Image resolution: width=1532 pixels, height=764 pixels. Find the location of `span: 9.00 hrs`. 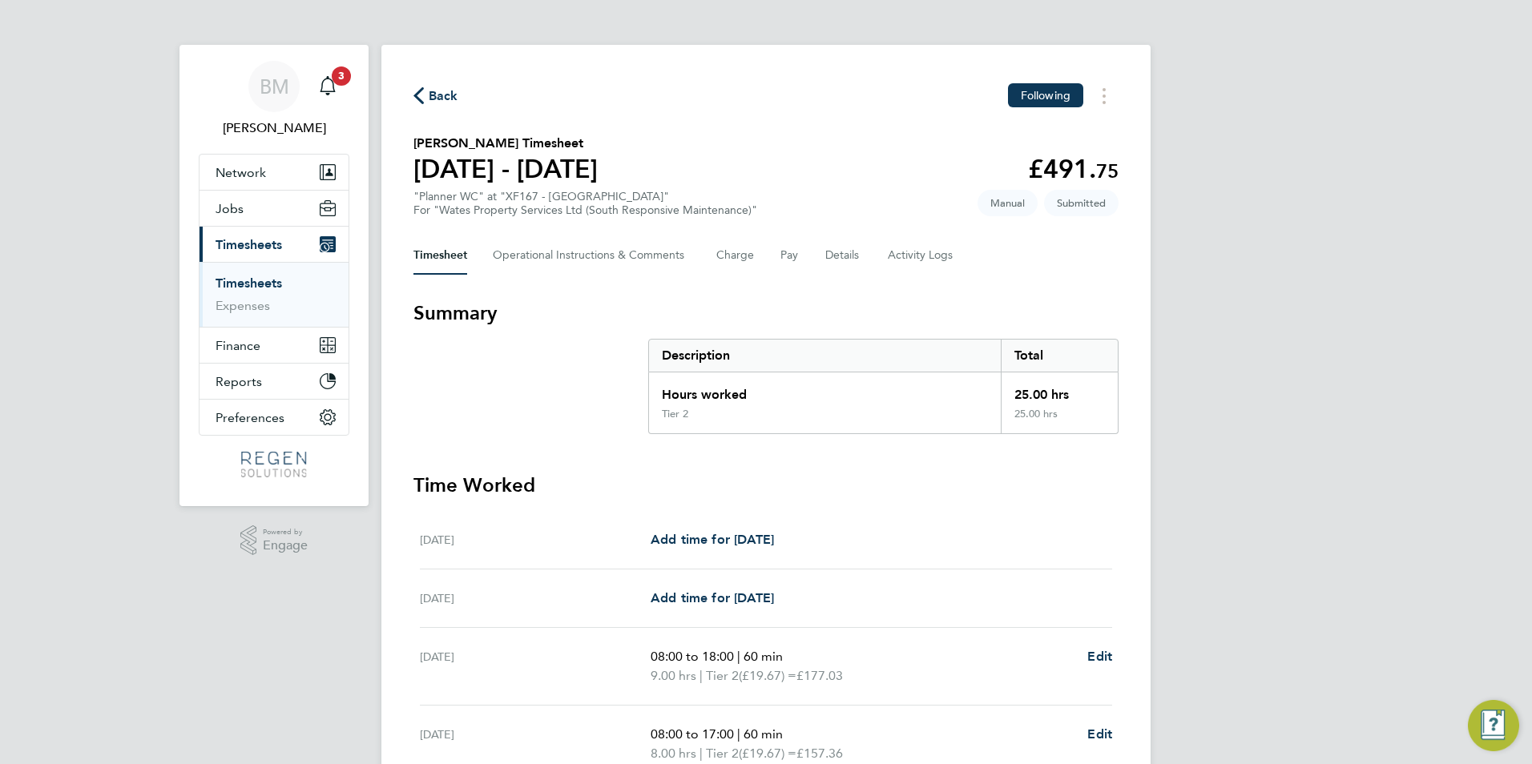

span: 9.00 hrs is located at coordinates (673, 676).